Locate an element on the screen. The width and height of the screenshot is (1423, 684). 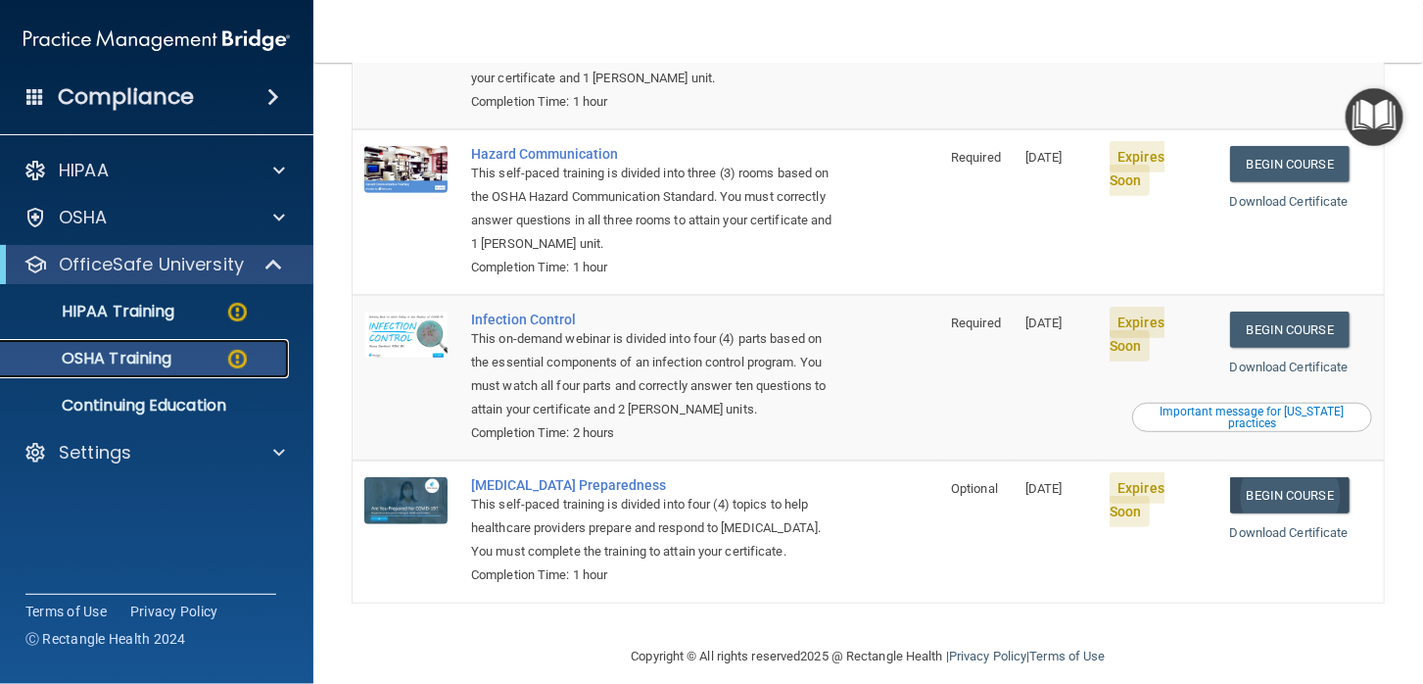
p: Continuing Education is located at coordinates (146, 405).